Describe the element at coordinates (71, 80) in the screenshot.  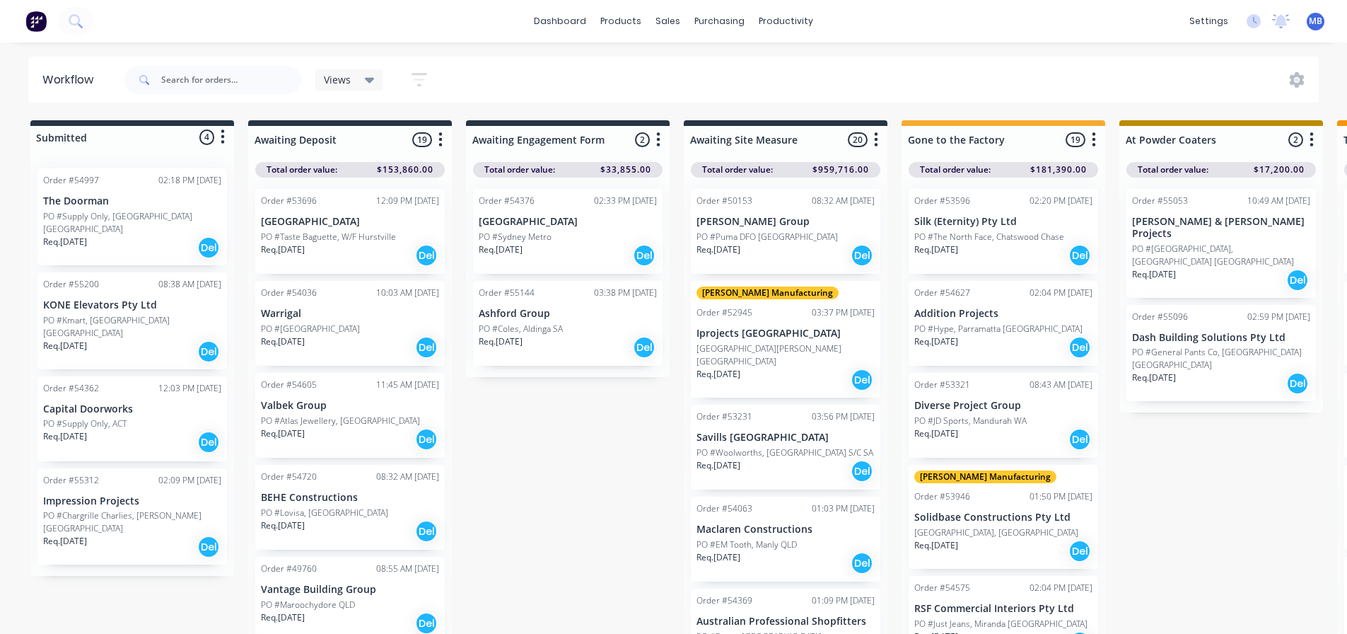
I see `div: Workflow` at that location.